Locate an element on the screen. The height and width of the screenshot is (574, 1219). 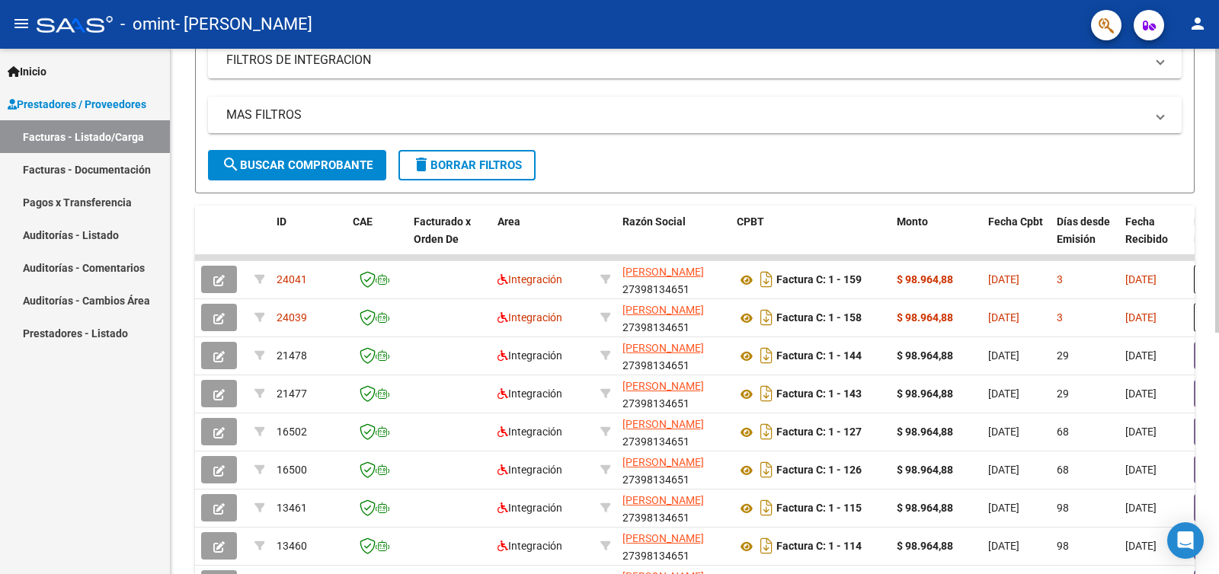
span: Buscar Comprobante is located at coordinates (297, 165).